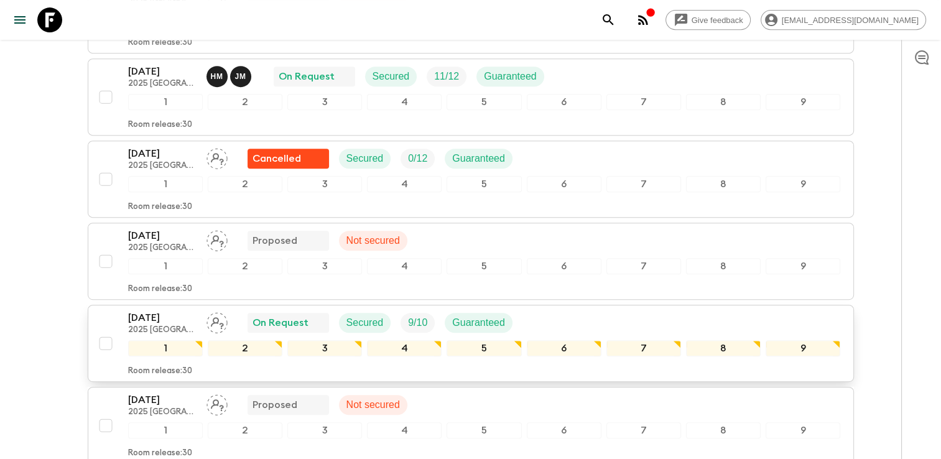  What do you see at coordinates (707, 20) in the screenshot?
I see `a: Give feedback` at bounding box center [707, 20].